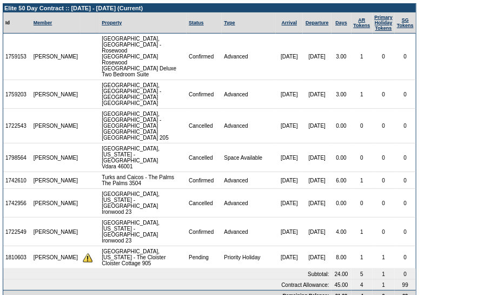 The image size is (484, 295). Describe the element at coordinates (405, 284) in the screenshot. I see `td: 99` at that location.